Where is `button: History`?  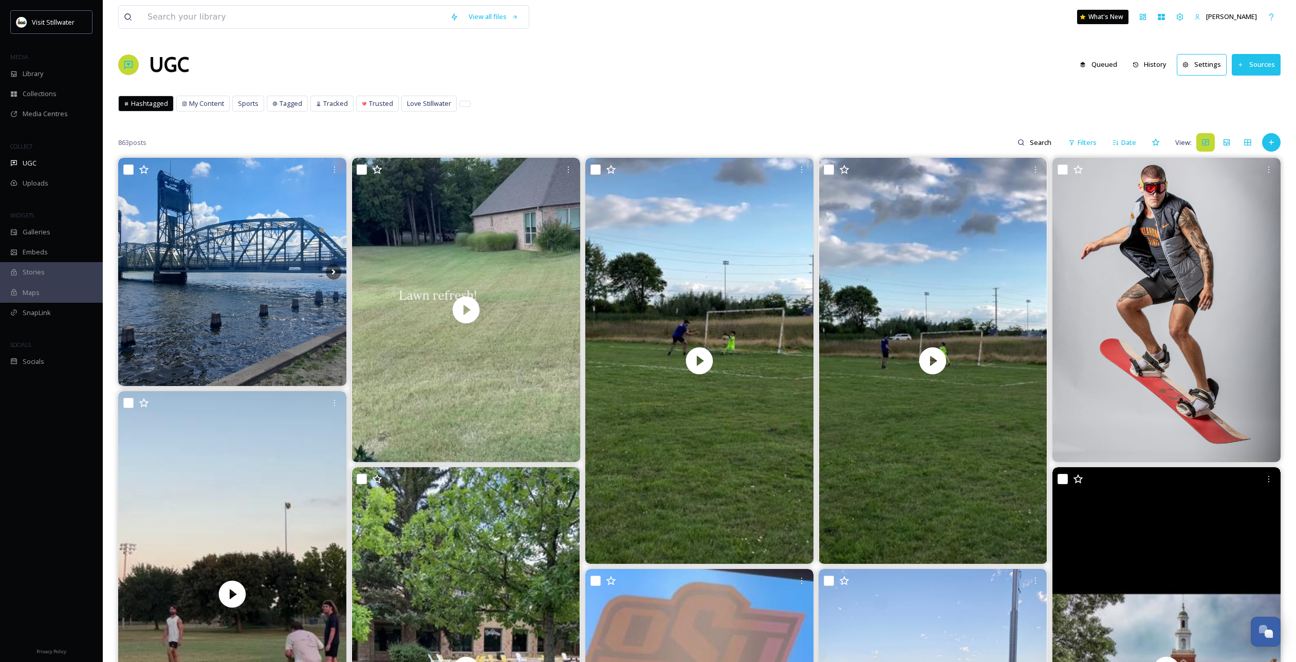
button: History is located at coordinates (1150, 64).